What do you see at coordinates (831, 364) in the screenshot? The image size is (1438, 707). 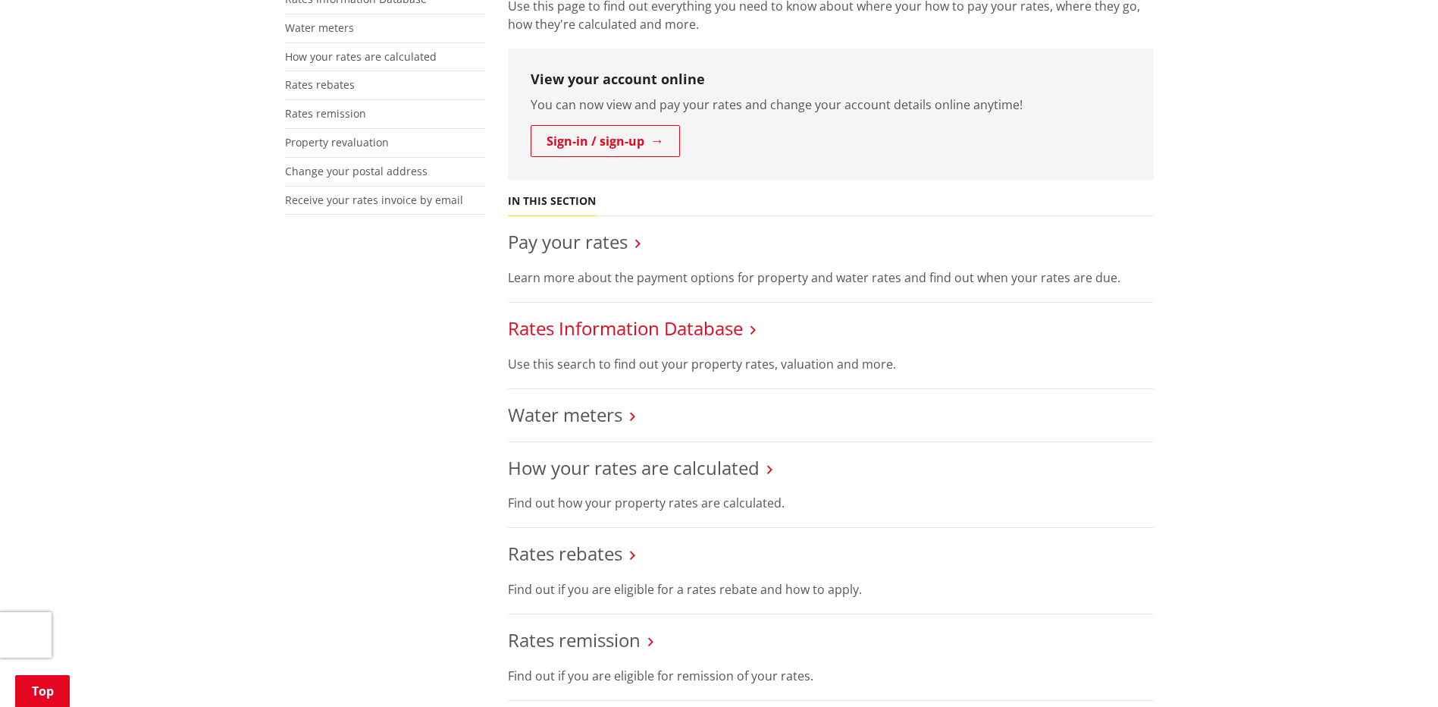 I see `p: Use this search to find out your property rates, valuation and more.` at bounding box center [831, 364].